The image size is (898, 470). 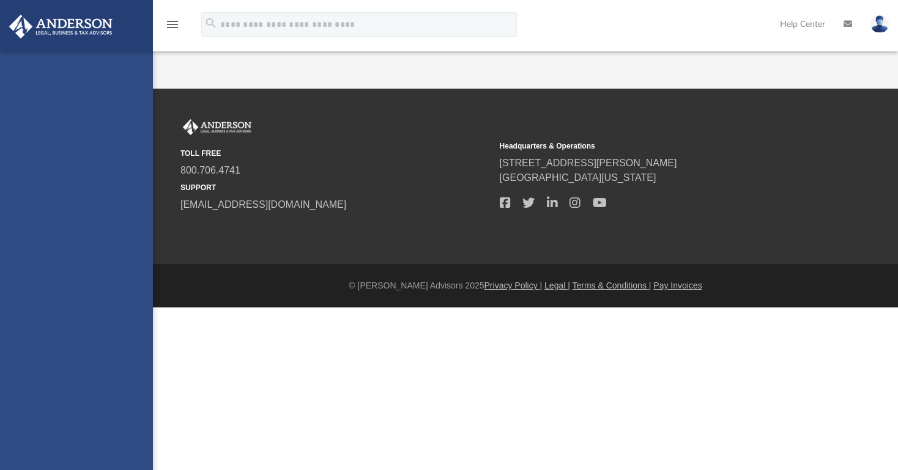 What do you see at coordinates (611, 286) in the screenshot?
I see `a: Terms & Conditions |` at bounding box center [611, 286].